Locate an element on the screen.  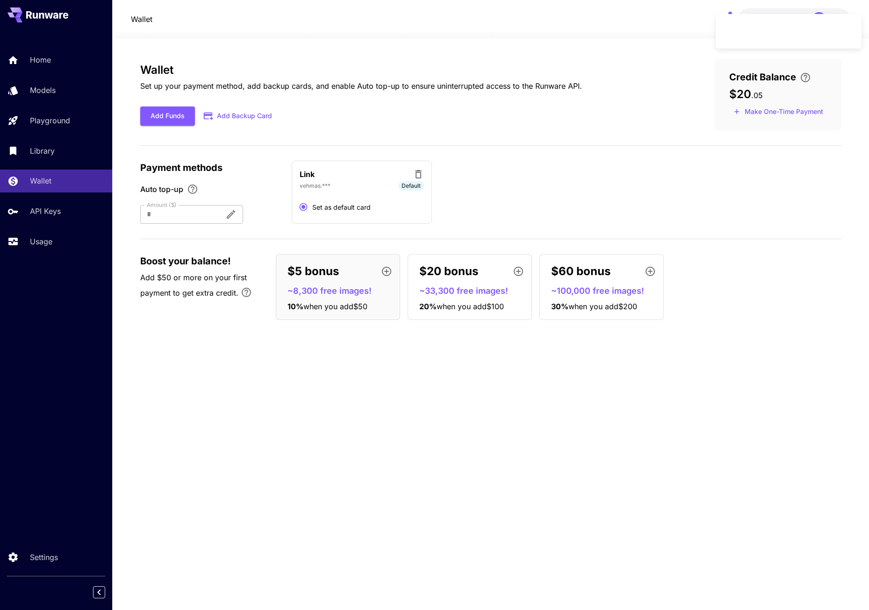
span: Default is located at coordinates (411, 186).